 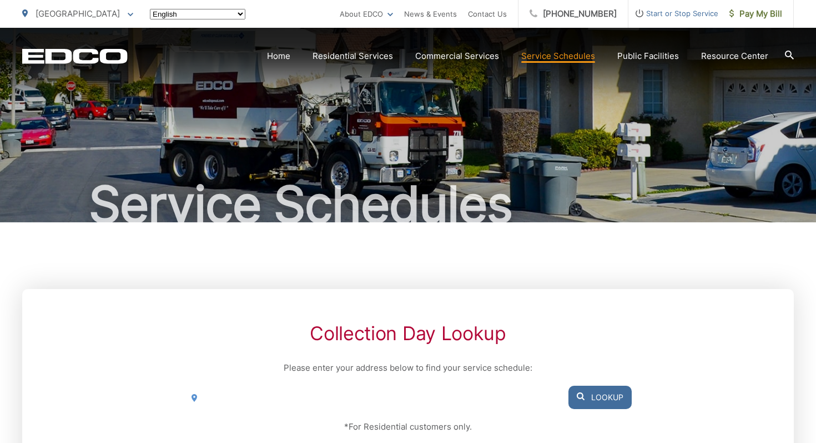 What do you see at coordinates (408, 368) in the screenshot?
I see `p: Please enter your address below to find your service schedule:` at bounding box center [408, 368].